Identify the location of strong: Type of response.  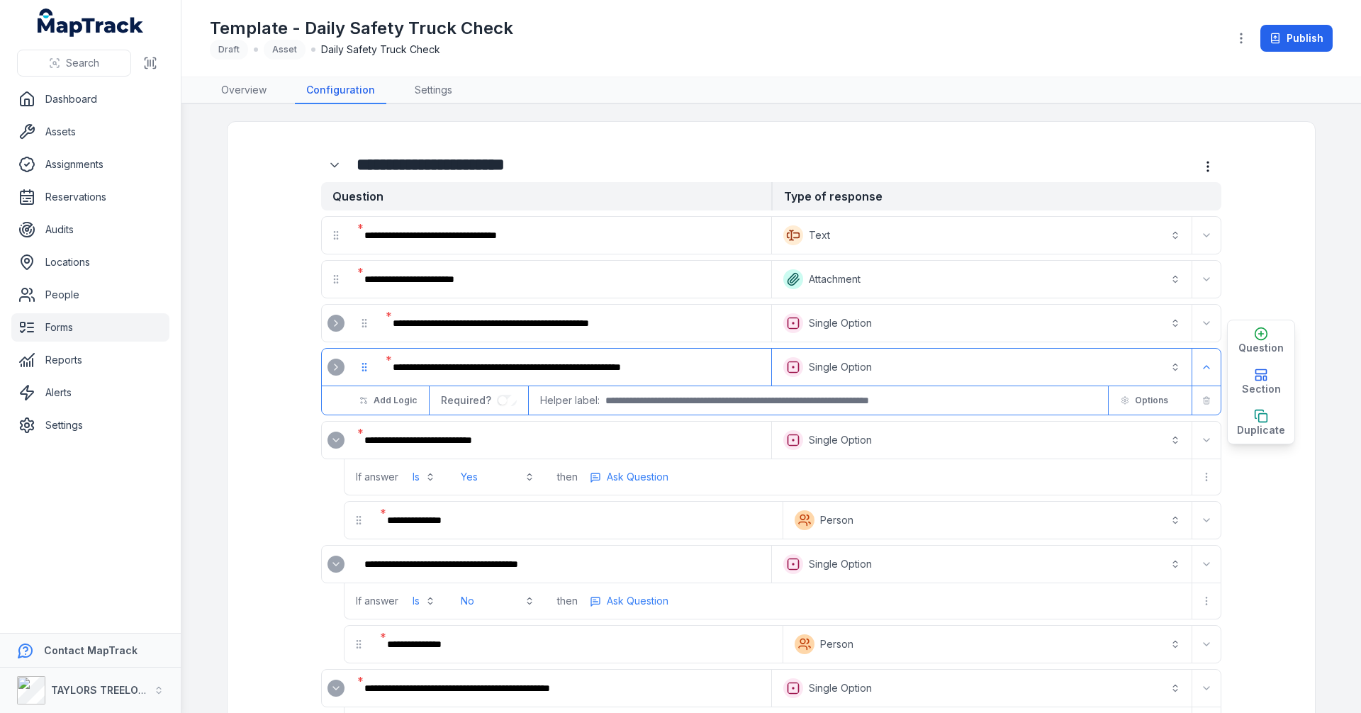
(996, 196).